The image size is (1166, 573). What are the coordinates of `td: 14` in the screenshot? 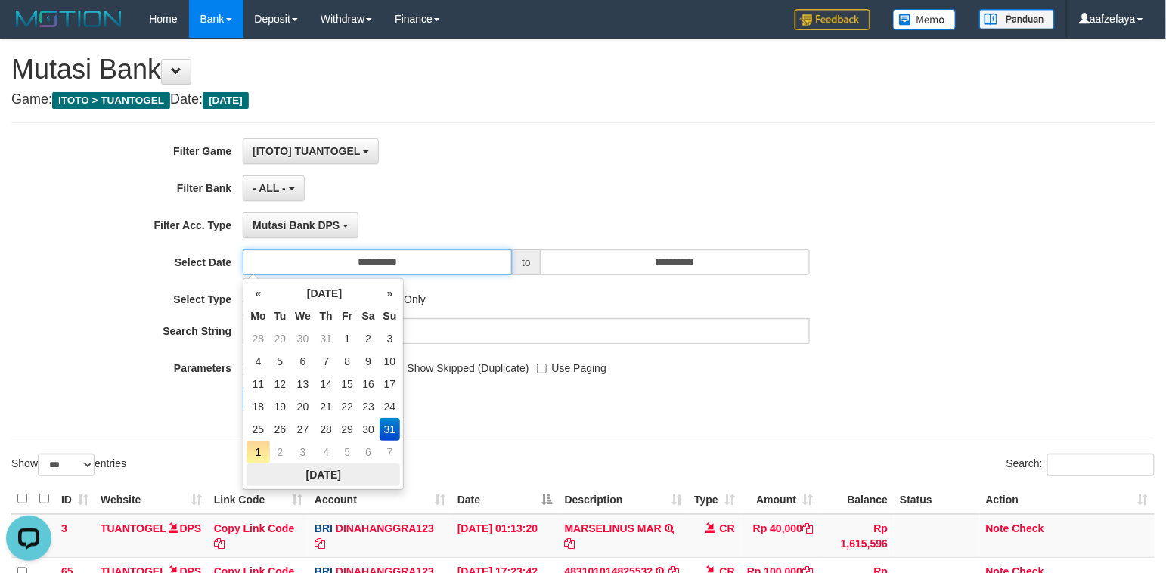 It's located at (326, 384).